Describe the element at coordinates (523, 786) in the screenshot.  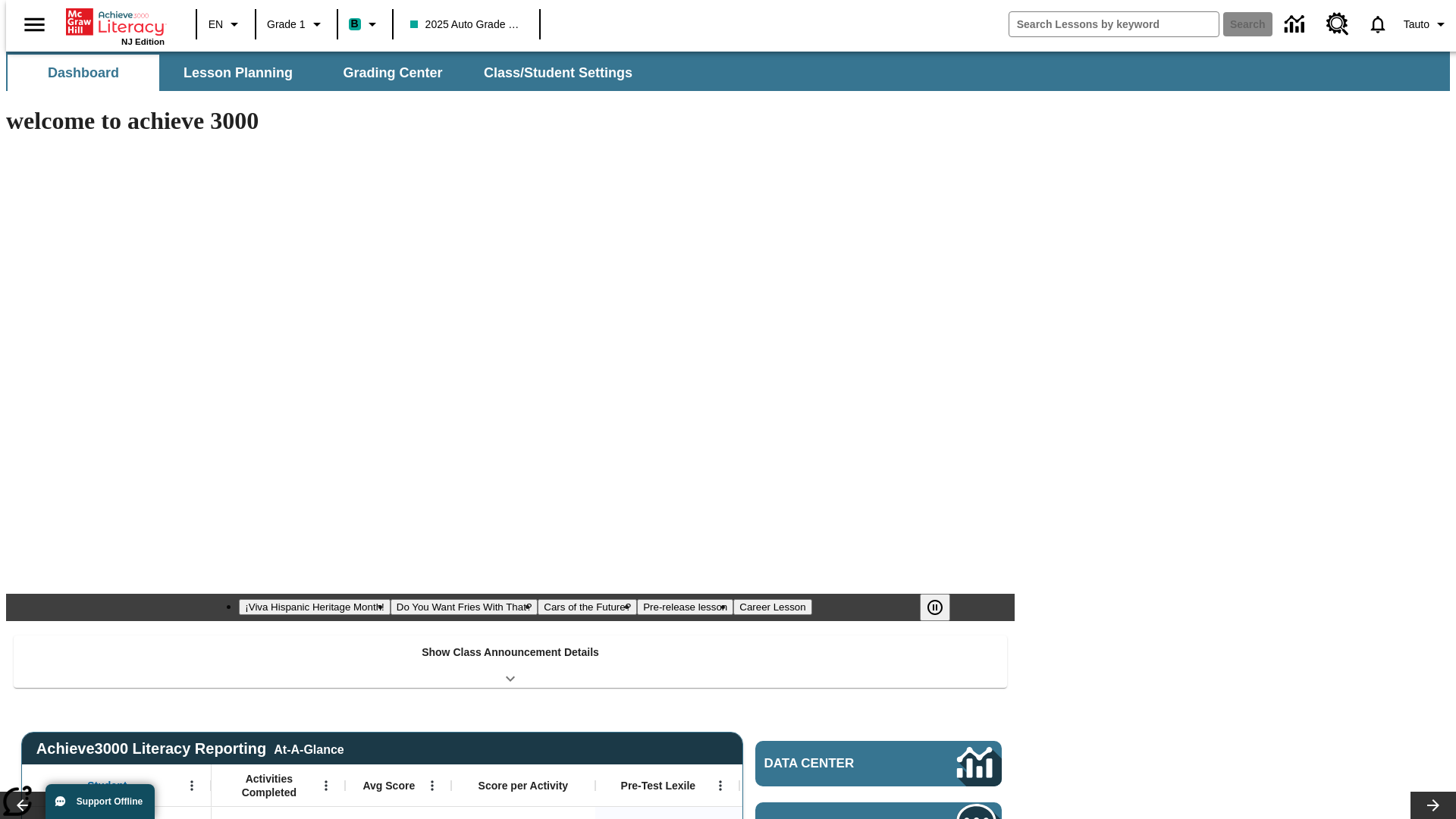
I see `span: Score per Activity` at that location.